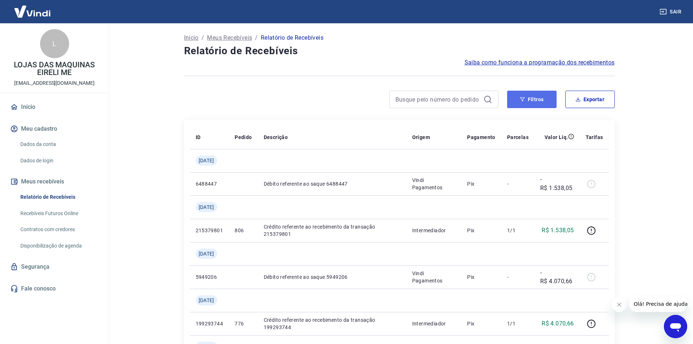 The image size is (693, 344). I want to click on span: Olá! Precisa de ajuda?, so click(33, 8).